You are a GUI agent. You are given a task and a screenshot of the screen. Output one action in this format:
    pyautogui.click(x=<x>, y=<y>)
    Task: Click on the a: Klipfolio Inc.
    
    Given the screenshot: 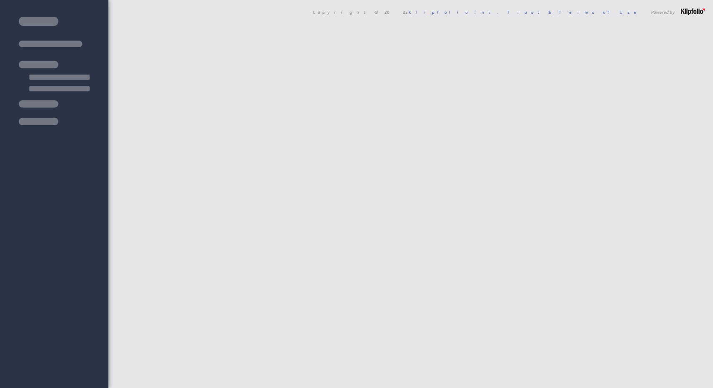 What is the action you would take?
    pyautogui.click(x=453, y=12)
    